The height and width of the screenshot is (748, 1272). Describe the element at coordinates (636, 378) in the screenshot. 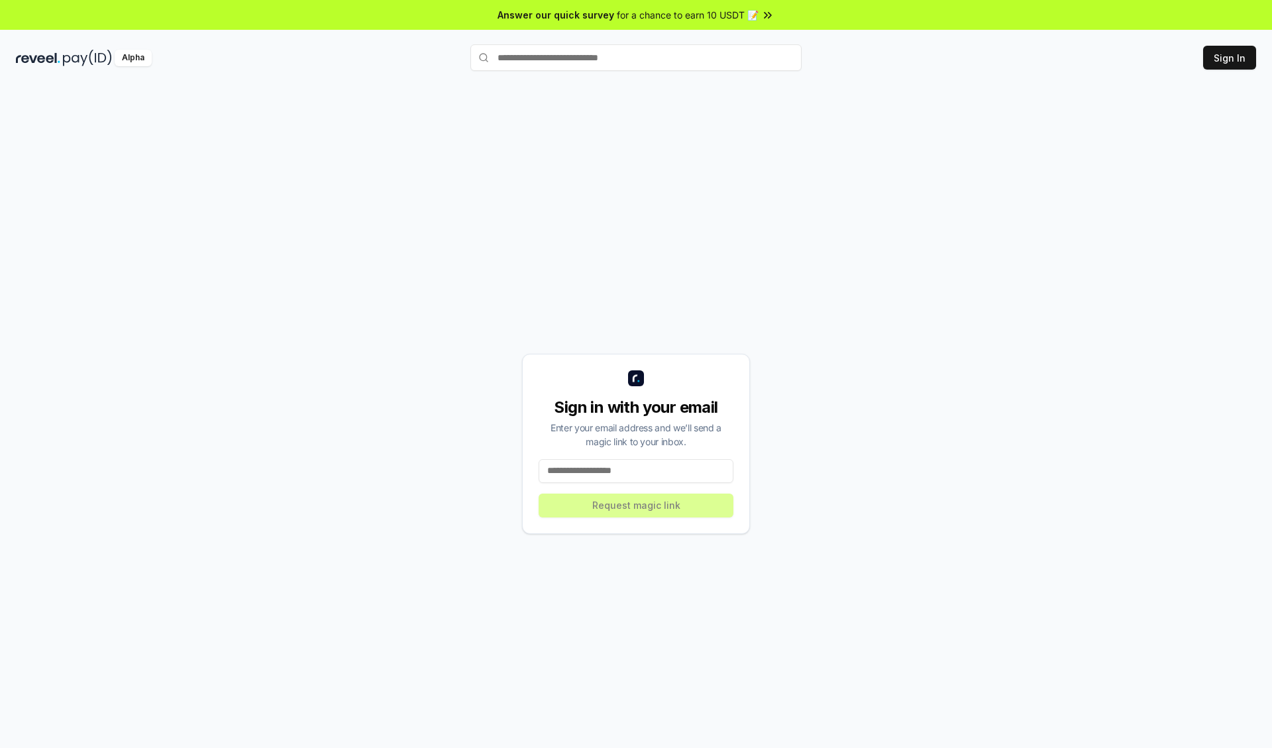

I see `img: logo_small` at that location.